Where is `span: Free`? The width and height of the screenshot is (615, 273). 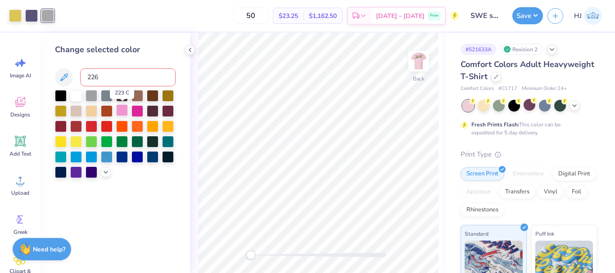 span: Free is located at coordinates (434, 16).